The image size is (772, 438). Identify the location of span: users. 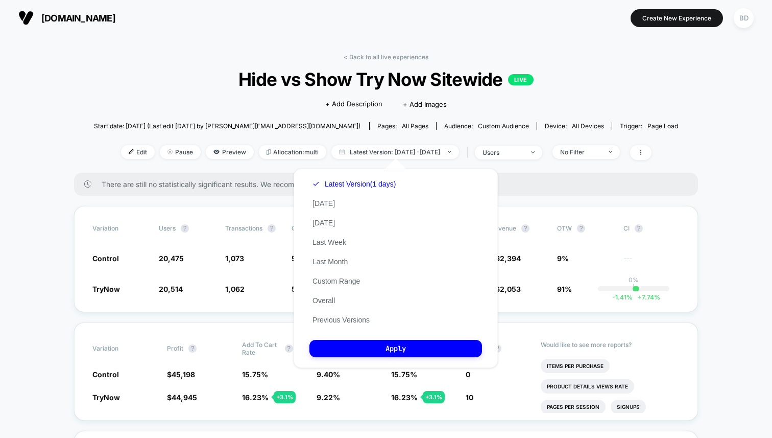
(167, 228).